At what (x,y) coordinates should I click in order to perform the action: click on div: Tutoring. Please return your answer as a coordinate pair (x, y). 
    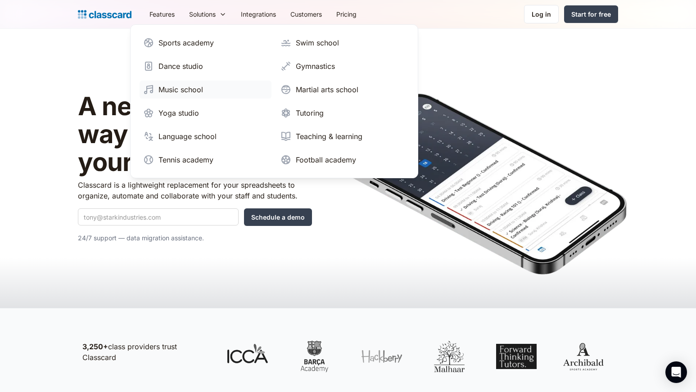
    Looking at the image, I should click on (310, 113).